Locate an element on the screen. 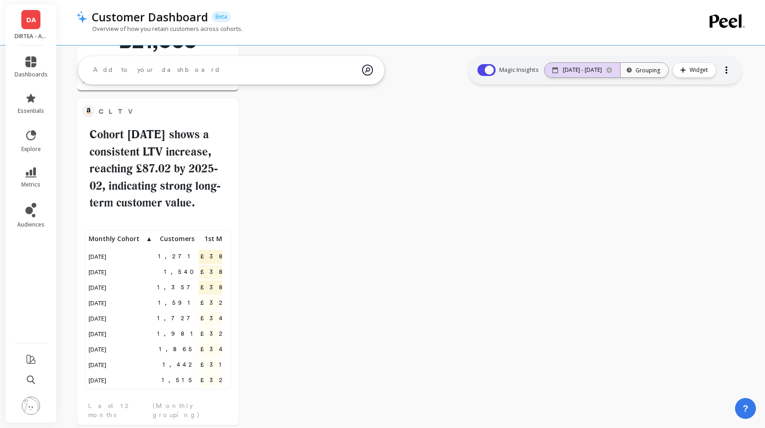  span: £32.82 is located at coordinates (223, 303).